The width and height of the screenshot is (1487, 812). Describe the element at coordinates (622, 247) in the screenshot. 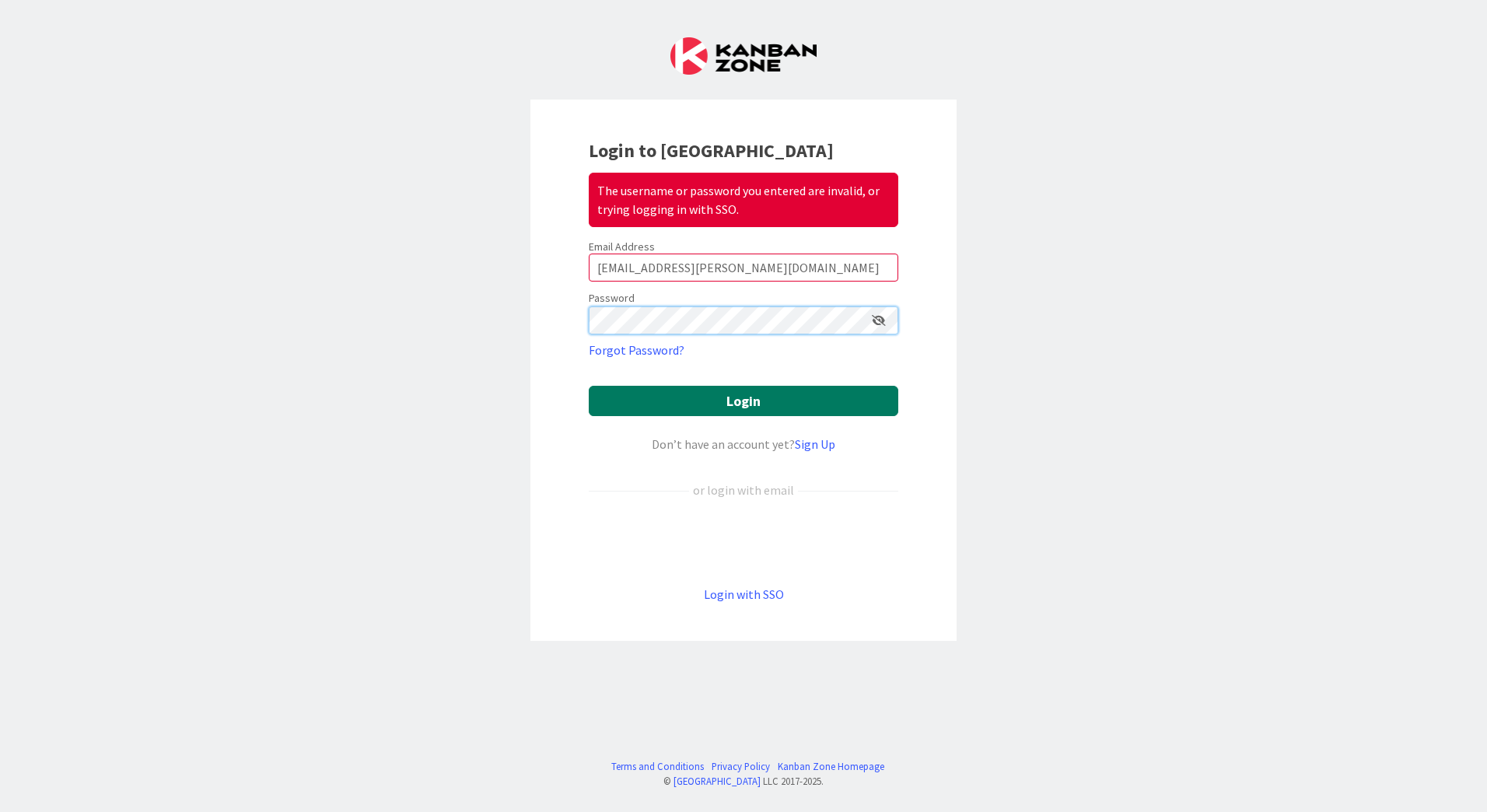

I see `label: Email Address` at that location.